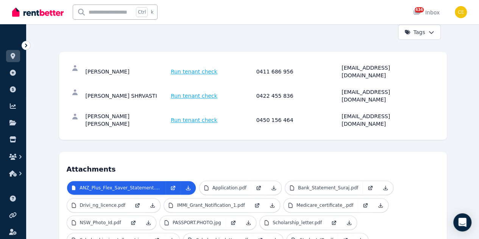 The image size is (479, 239). What do you see at coordinates (419, 10) in the screenshot?
I see `span: 434` at bounding box center [419, 10].